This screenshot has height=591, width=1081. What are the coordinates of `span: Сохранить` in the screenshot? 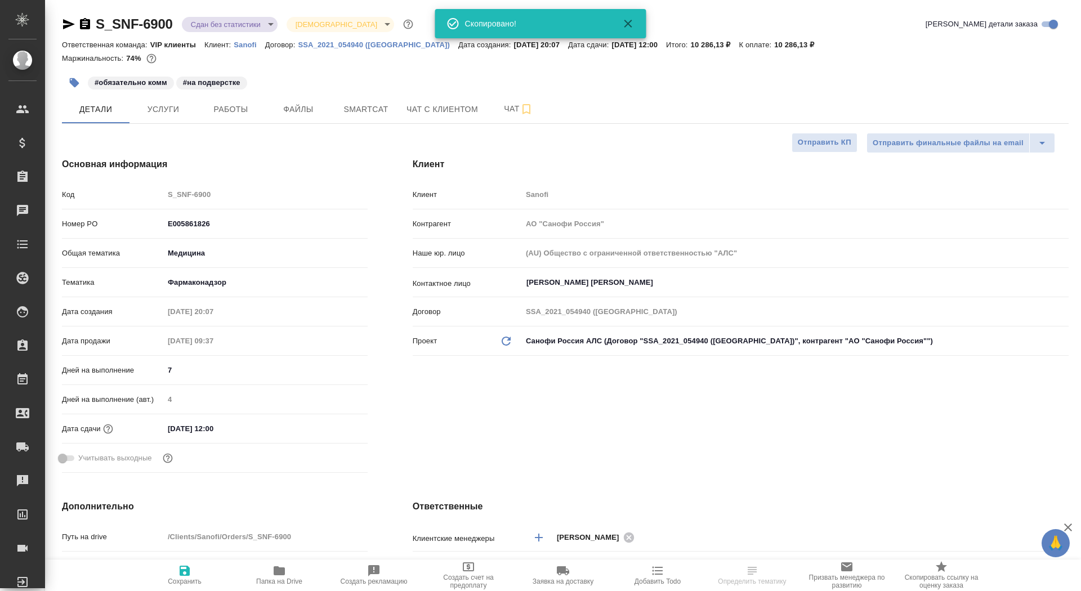 It's located at (185, 582).